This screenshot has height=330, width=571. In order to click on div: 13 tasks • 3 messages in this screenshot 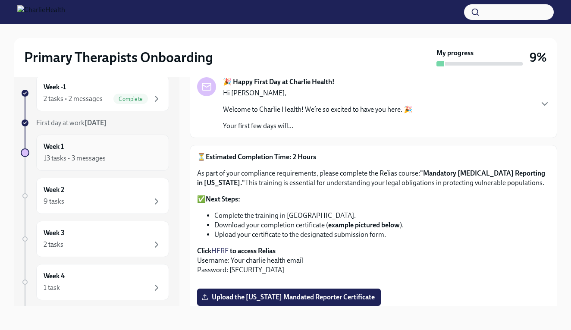, I will do `click(75, 158)`.